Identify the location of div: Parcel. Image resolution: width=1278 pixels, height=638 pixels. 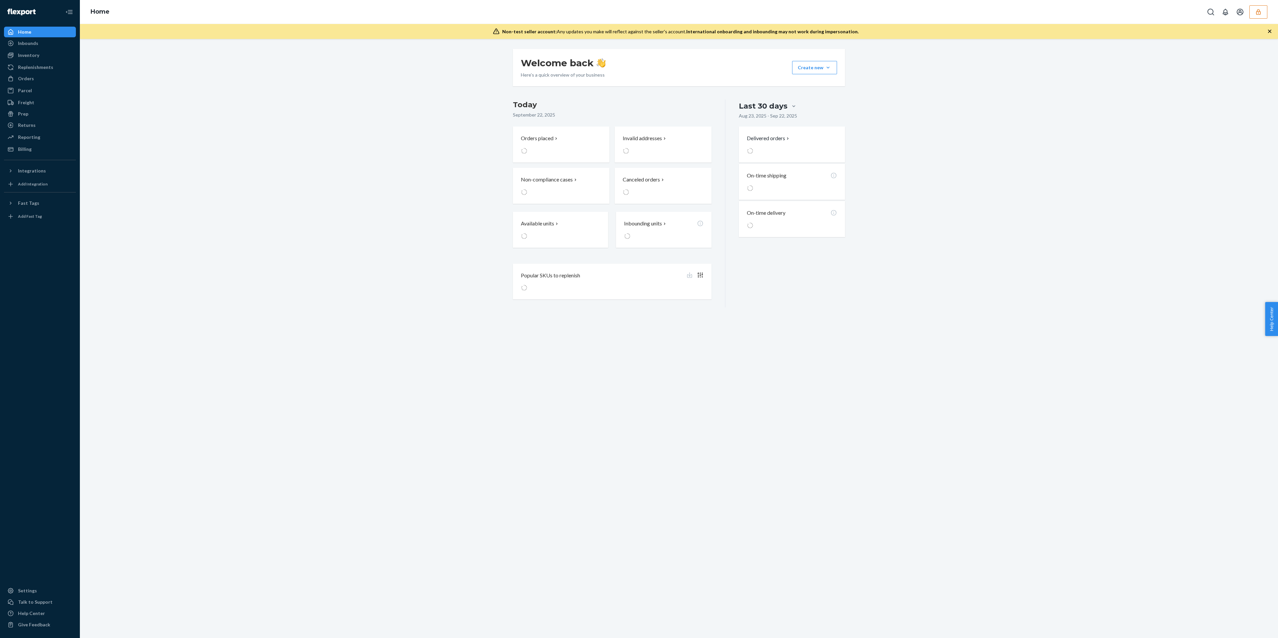
(25, 91).